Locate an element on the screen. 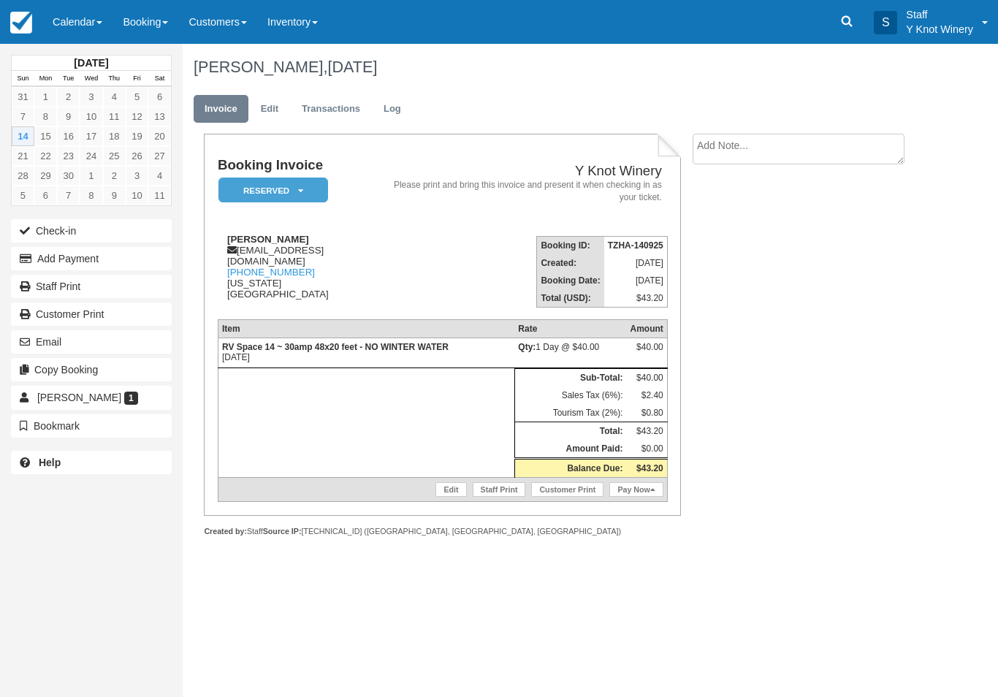  a: 17 is located at coordinates (91, 136).